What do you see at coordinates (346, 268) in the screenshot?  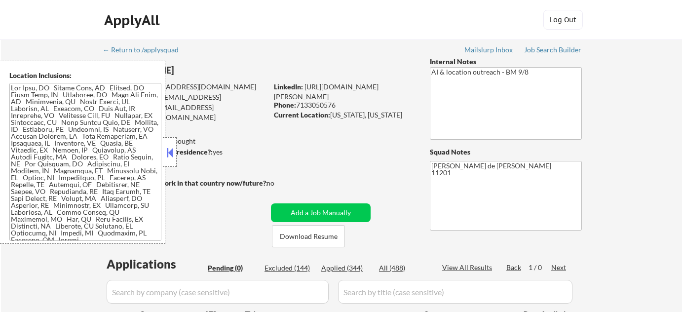 I see `div: Applied (344)` at bounding box center [346, 268].